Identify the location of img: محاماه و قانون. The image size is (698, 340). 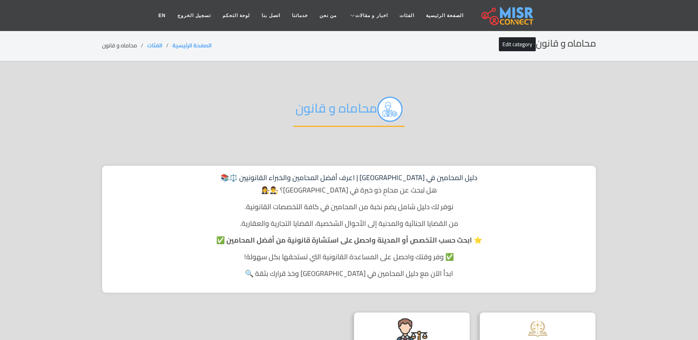
(390, 109).